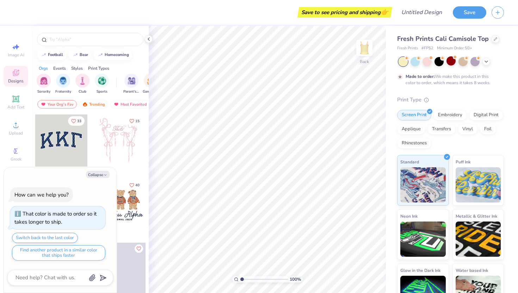  I want to click on span: Greek, so click(16, 159).